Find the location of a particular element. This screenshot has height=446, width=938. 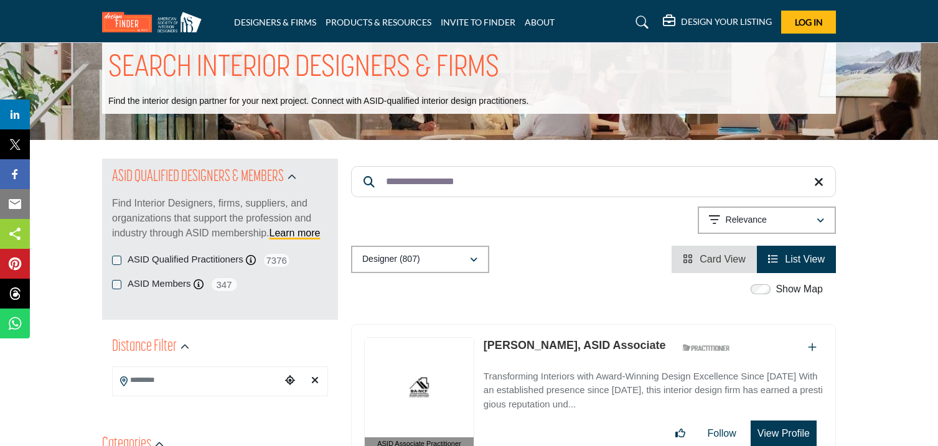

li: Card View is located at coordinates (714, 260).